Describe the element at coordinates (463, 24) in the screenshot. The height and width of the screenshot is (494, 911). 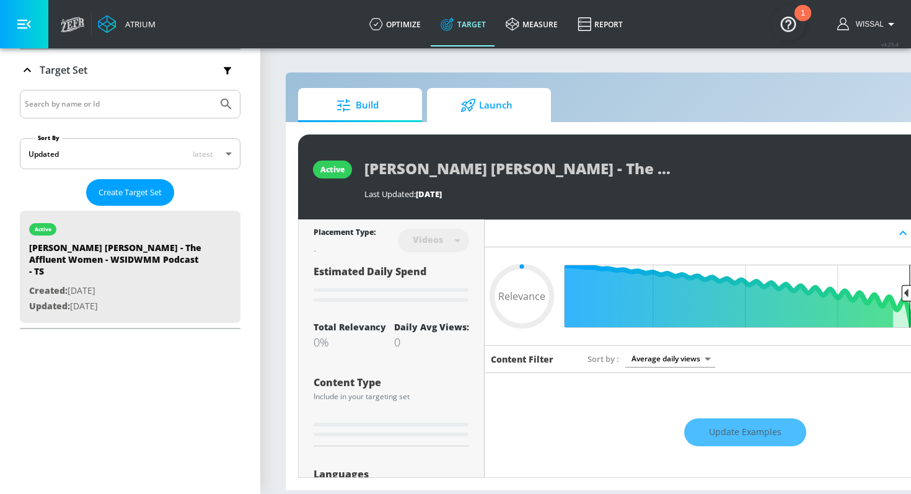
I see `a: Target` at that location.